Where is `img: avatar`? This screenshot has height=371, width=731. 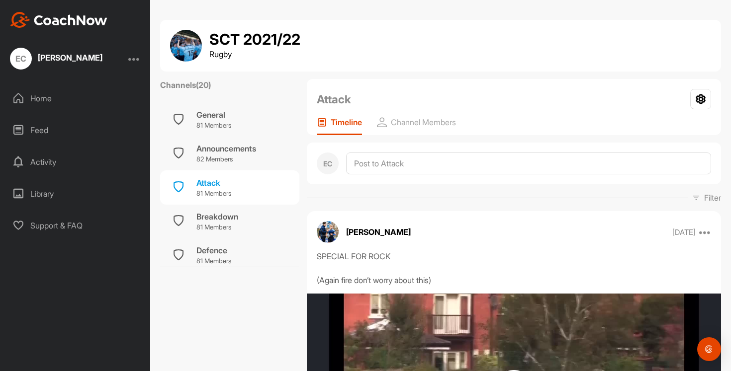
img: avatar is located at coordinates (328, 232).